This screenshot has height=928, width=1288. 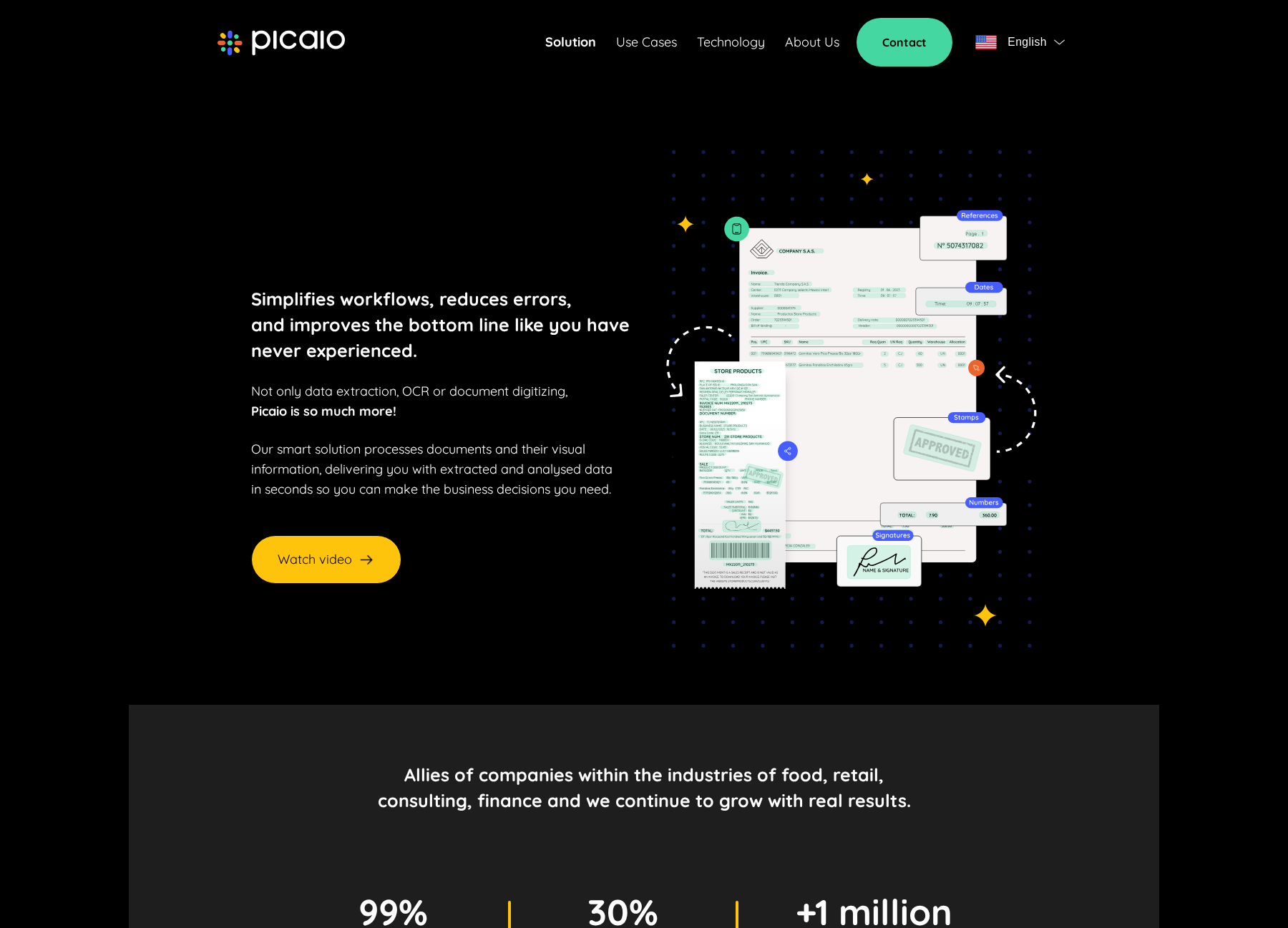 I want to click on p: Simplifies workflows, reduces errors, and improves the bottom line like you have never experienced., so click(x=440, y=325).